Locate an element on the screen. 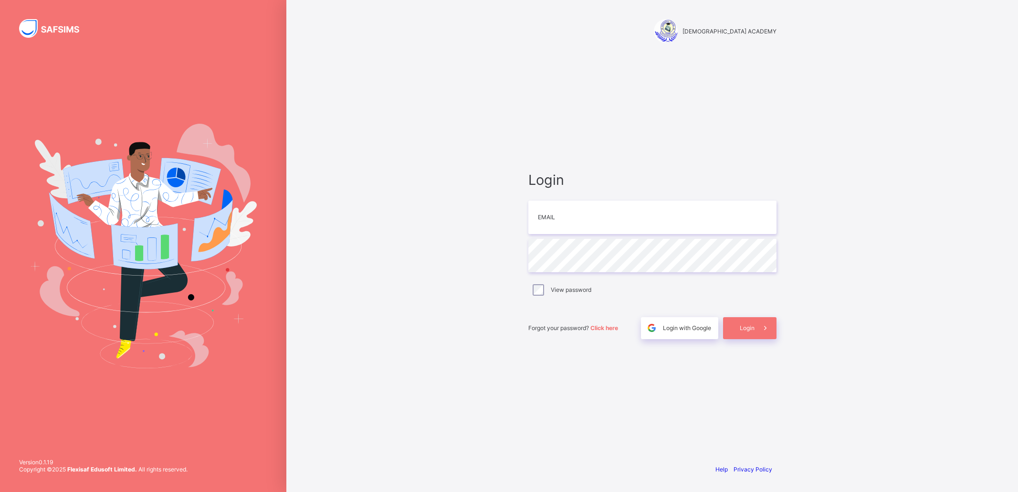  strong: Flexisaf Edusoft Limited. is located at coordinates (102, 469).